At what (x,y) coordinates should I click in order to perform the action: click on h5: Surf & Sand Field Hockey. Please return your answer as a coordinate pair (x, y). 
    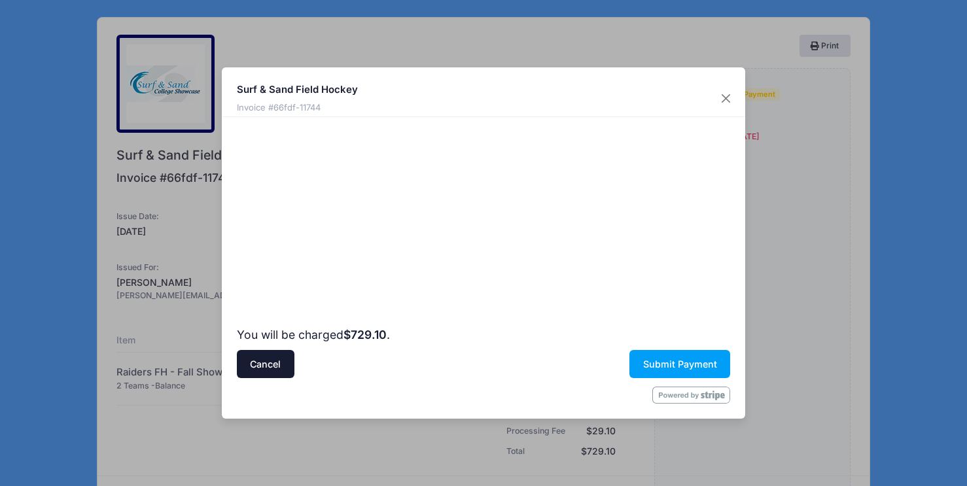
    Looking at the image, I should click on (297, 90).